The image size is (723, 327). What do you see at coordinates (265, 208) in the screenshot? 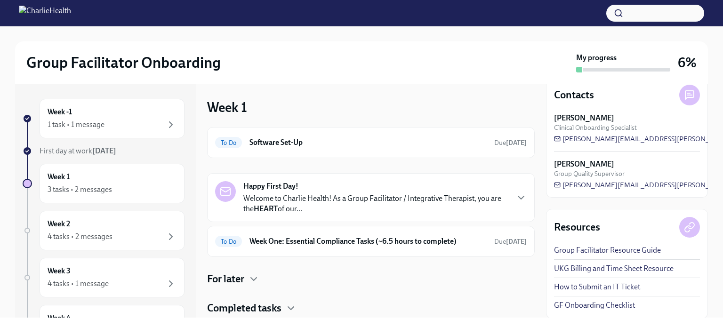
I see `strong: HEART` at bounding box center [265, 208].